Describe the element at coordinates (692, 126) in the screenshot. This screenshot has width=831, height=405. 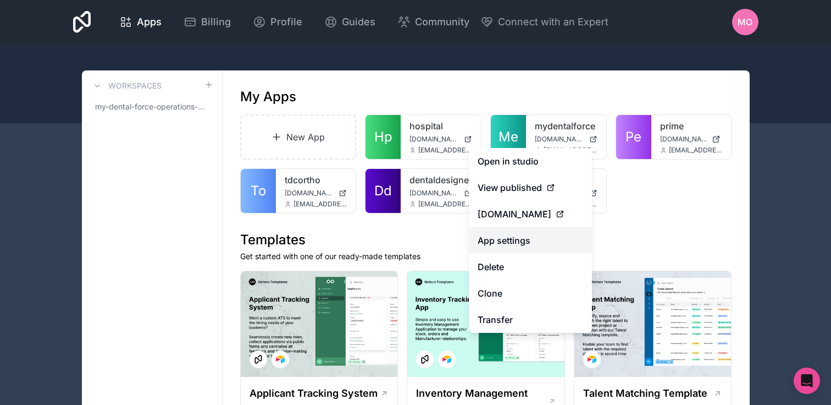
I see `a: prime` at that location.